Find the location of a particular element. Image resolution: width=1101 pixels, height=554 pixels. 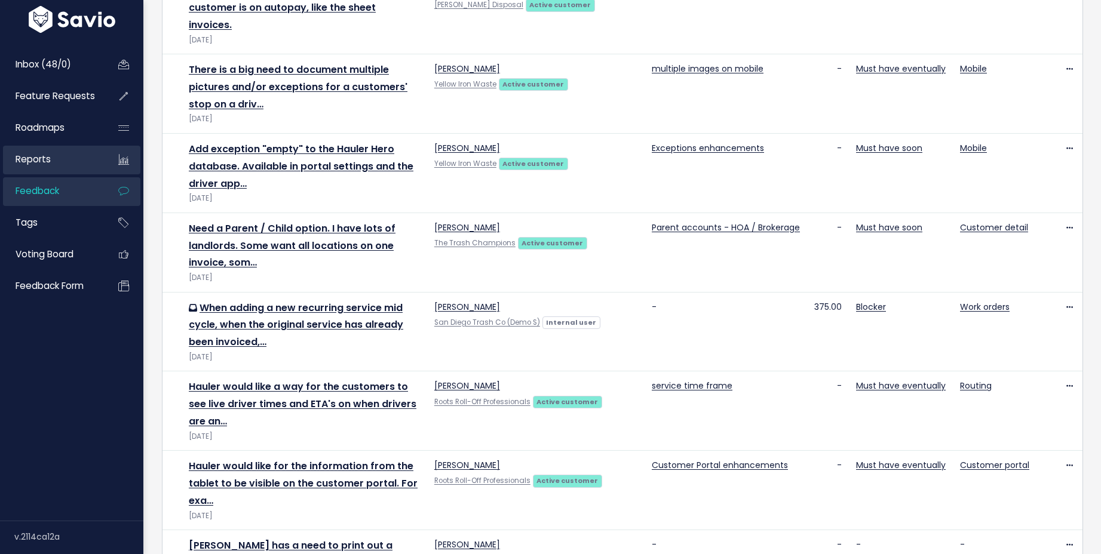

a: Customer Portal enhancements is located at coordinates (720, 465).